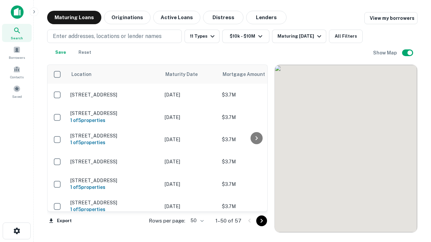 This screenshot has height=242, width=431. I want to click on button: $10k - $10M, so click(246, 36).